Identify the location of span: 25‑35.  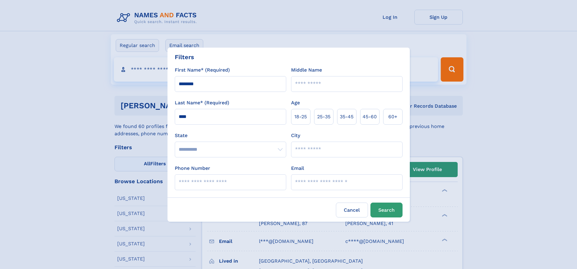
(324, 117).